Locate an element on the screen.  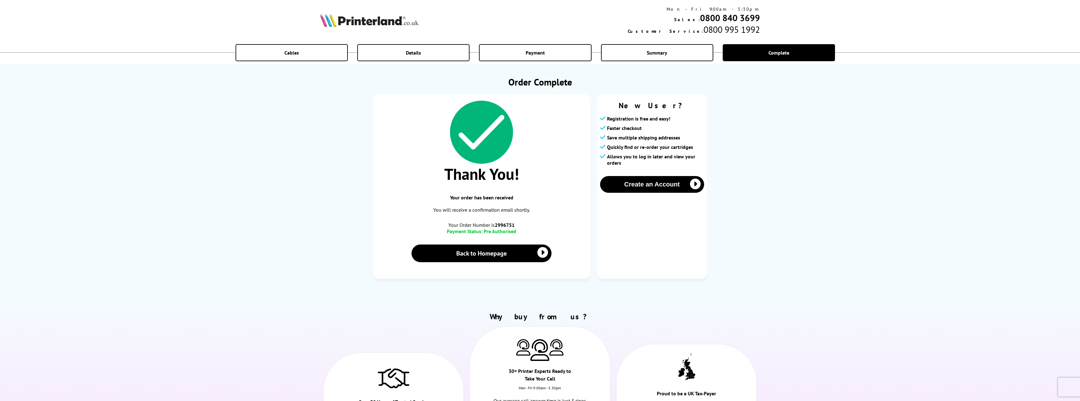
span: Save multiple shipping addresses is located at coordinates (644, 137).